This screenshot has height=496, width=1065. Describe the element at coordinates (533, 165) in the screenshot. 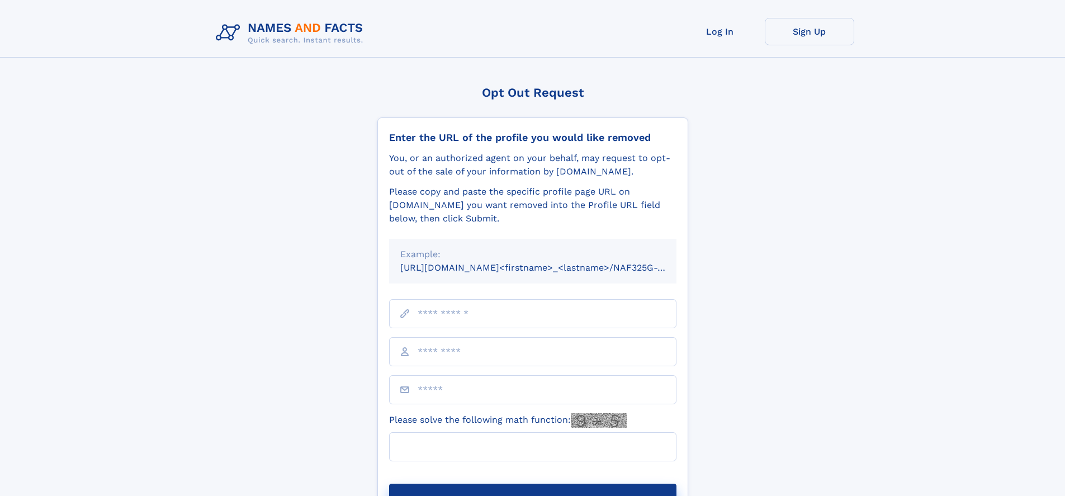

I see `div: You, or an authorized agent on your behalf, may request to opt-out of the sale of your informatio...` at that location.